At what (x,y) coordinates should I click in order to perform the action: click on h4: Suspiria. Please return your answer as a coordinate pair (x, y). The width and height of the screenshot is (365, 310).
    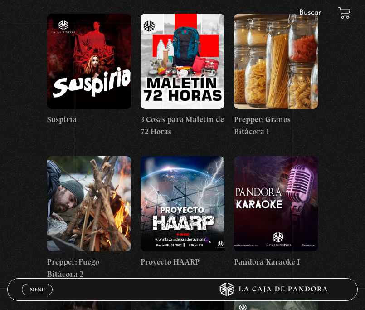
    Looking at the image, I should click on (89, 119).